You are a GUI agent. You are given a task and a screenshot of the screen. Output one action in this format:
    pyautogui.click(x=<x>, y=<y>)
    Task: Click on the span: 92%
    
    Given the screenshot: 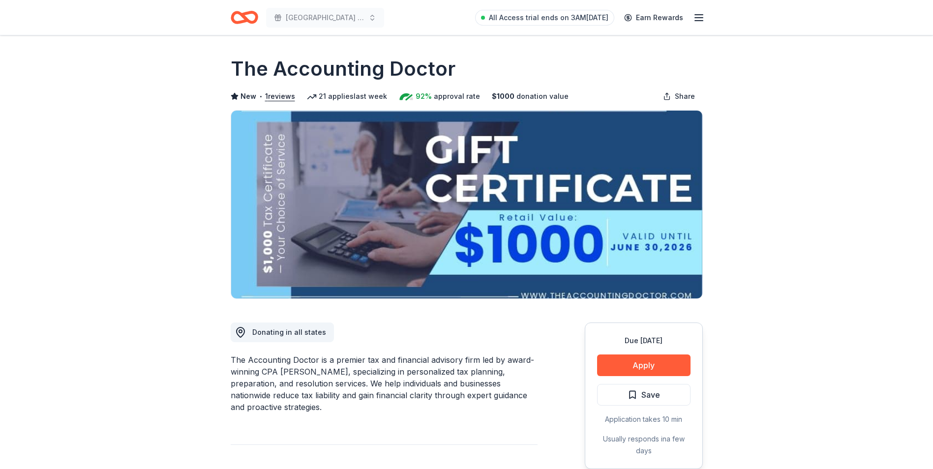 What is the action you would take?
    pyautogui.click(x=423, y=96)
    